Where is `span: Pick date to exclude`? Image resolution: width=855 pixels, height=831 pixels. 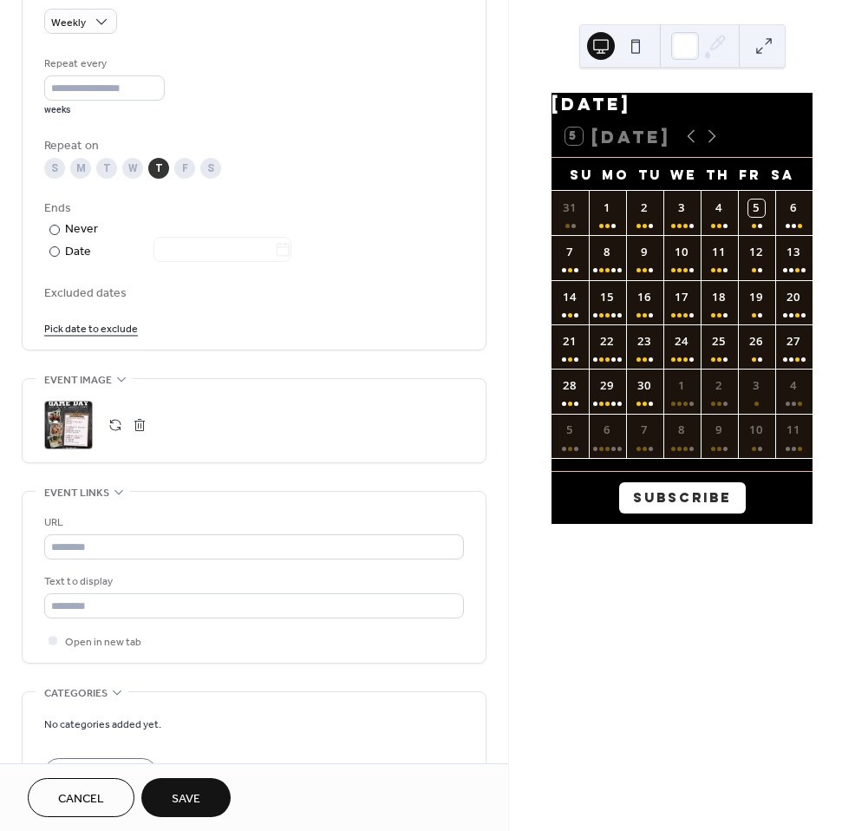 span: Pick date to exclude is located at coordinates (91, 329).